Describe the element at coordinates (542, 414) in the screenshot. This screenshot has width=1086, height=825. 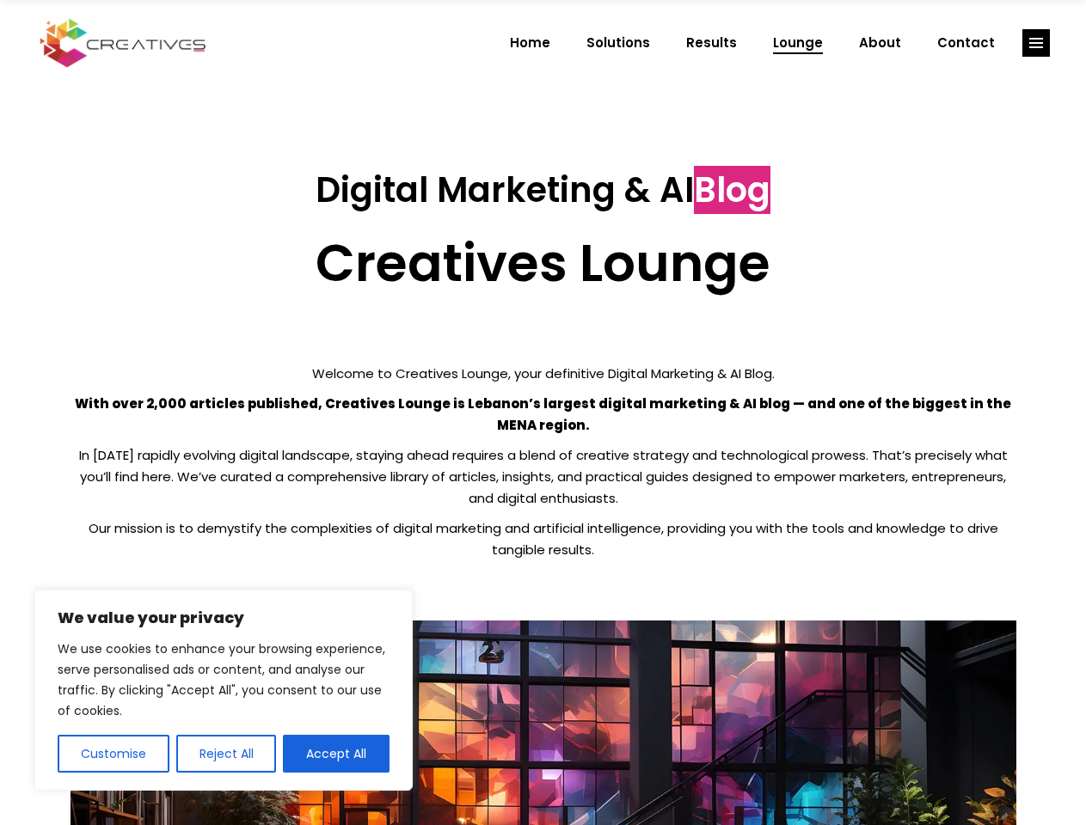
I see `strong: With over 2,000 articles published, Creatives Lounge is Lebanon’s largest digital marketing & AI ...` at that location.